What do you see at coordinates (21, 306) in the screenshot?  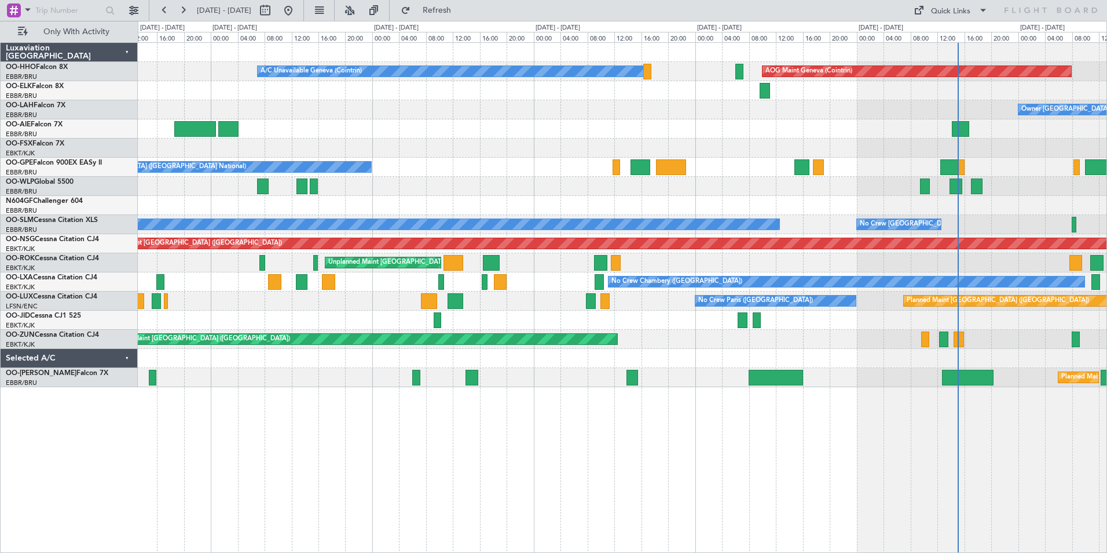 I see `a: LFSN/ENC` at bounding box center [21, 306].